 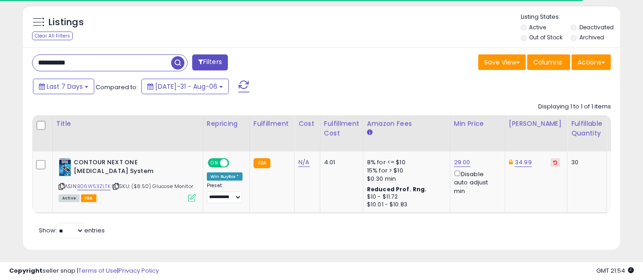 I want to click on div: 30, so click(x=586, y=163).